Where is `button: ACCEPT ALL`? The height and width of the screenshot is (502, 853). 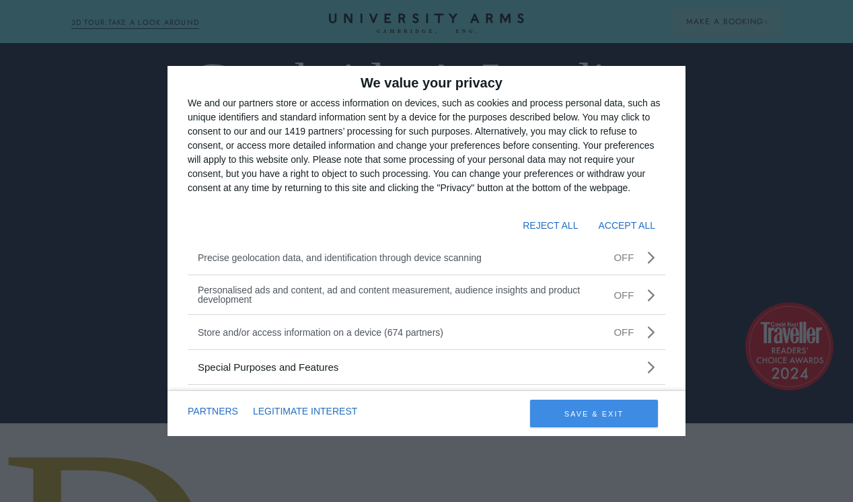 button: ACCEPT ALL is located at coordinates (626, 225).